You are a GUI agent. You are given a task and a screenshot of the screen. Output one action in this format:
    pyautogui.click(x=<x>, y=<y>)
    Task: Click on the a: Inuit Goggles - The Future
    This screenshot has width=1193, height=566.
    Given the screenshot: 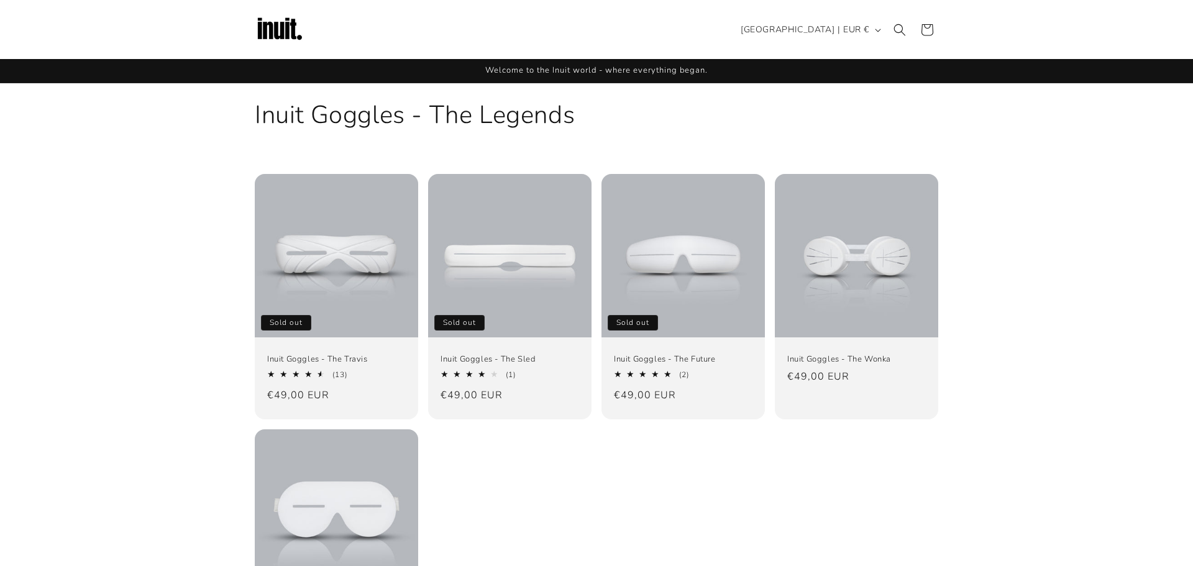 What is the action you would take?
    pyautogui.click(x=683, y=359)
    